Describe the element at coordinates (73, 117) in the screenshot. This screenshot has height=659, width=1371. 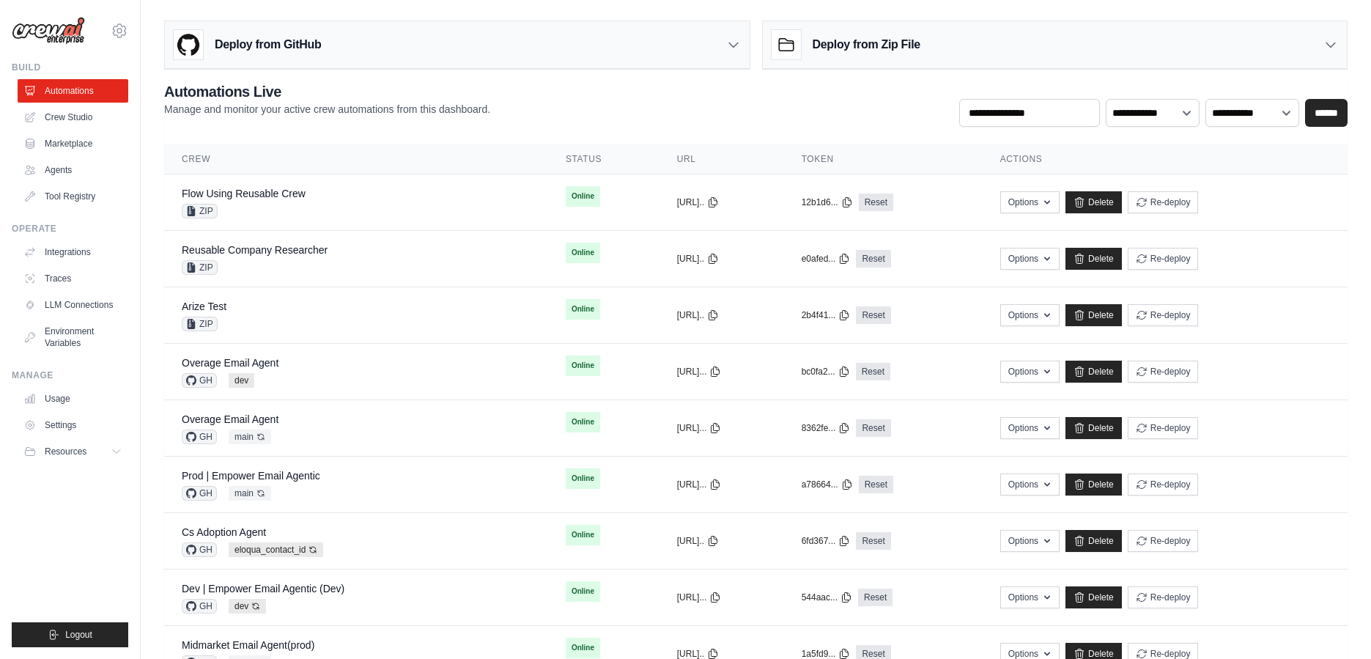
I see `a: Crew Studio` at that location.